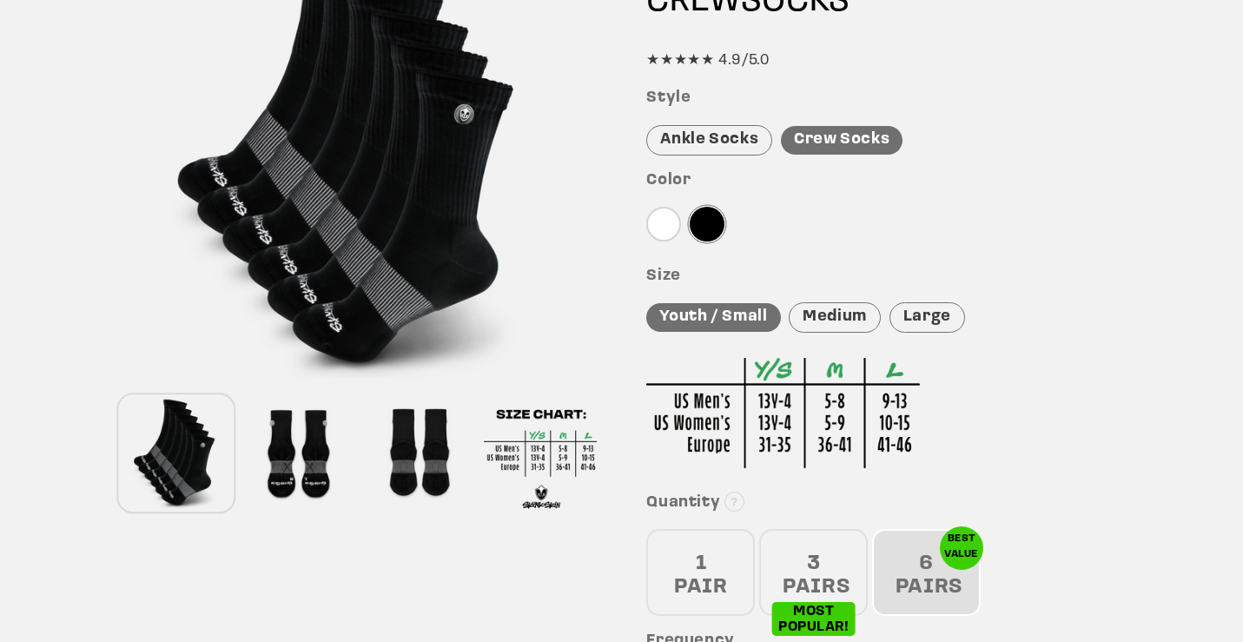  What do you see at coordinates (884, 61) in the screenshot?
I see `div: ★★★★★ 4.9/5.0` at bounding box center [884, 61].